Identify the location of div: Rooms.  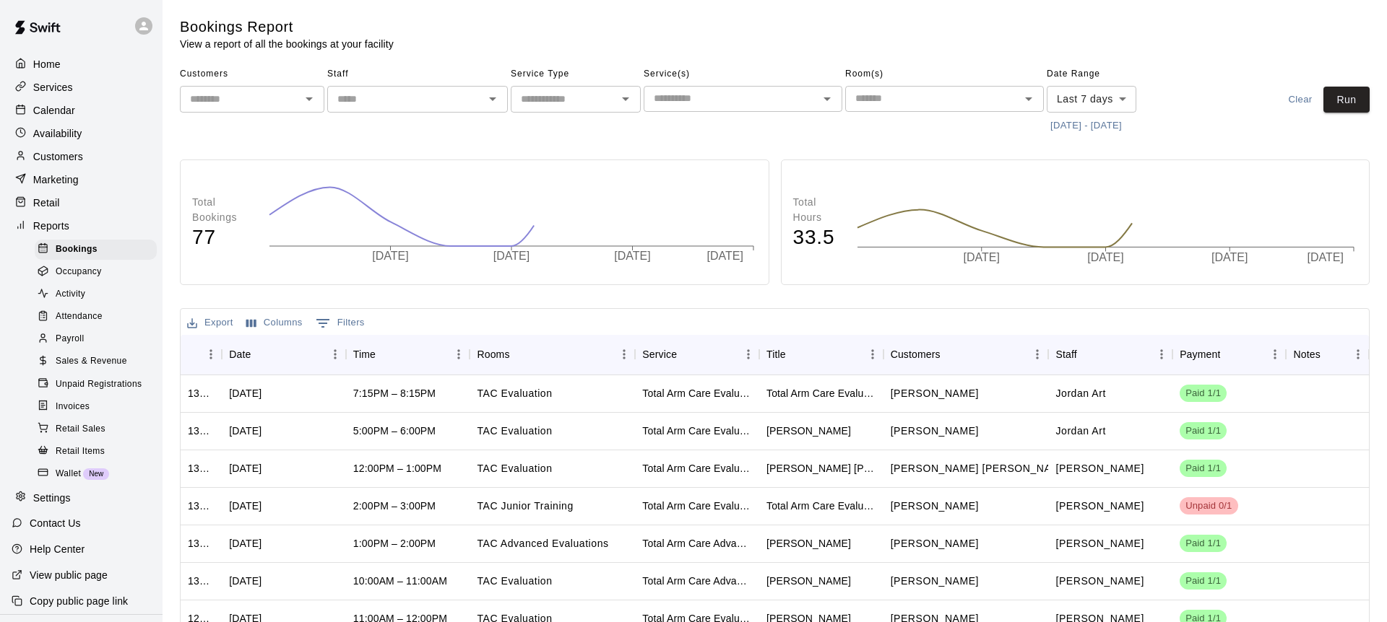
(493, 355).